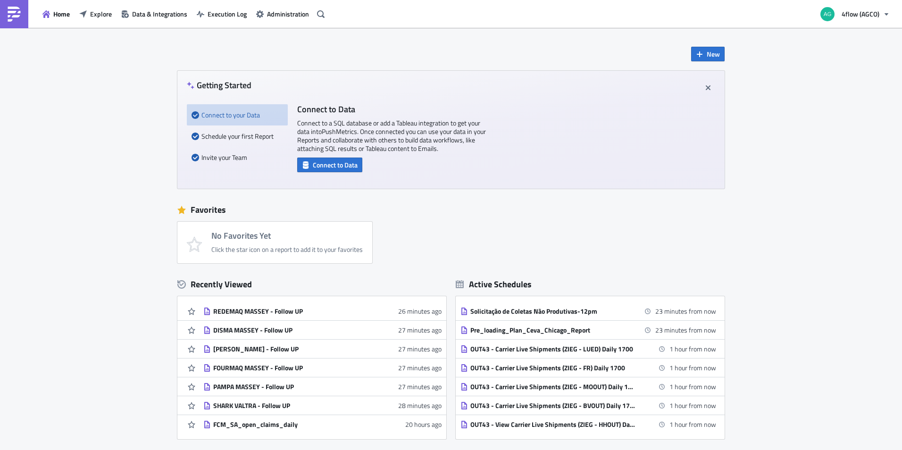  Describe the element at coordinates (222, 14) in the screenshot. I see `button: Execution Log` at that location.